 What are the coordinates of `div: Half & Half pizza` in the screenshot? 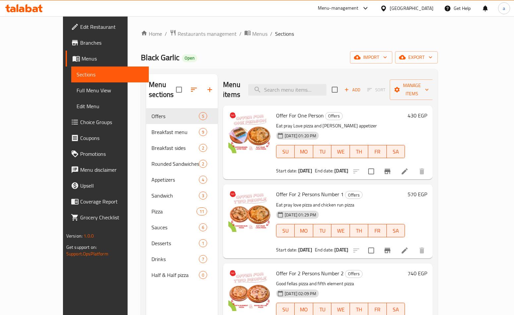 It's located at (175, 275).